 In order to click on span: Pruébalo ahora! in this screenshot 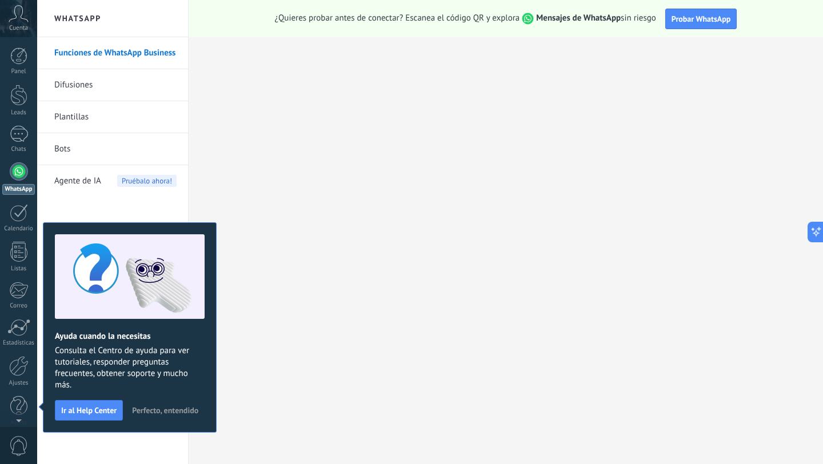, I will do `click(147, 181)`.